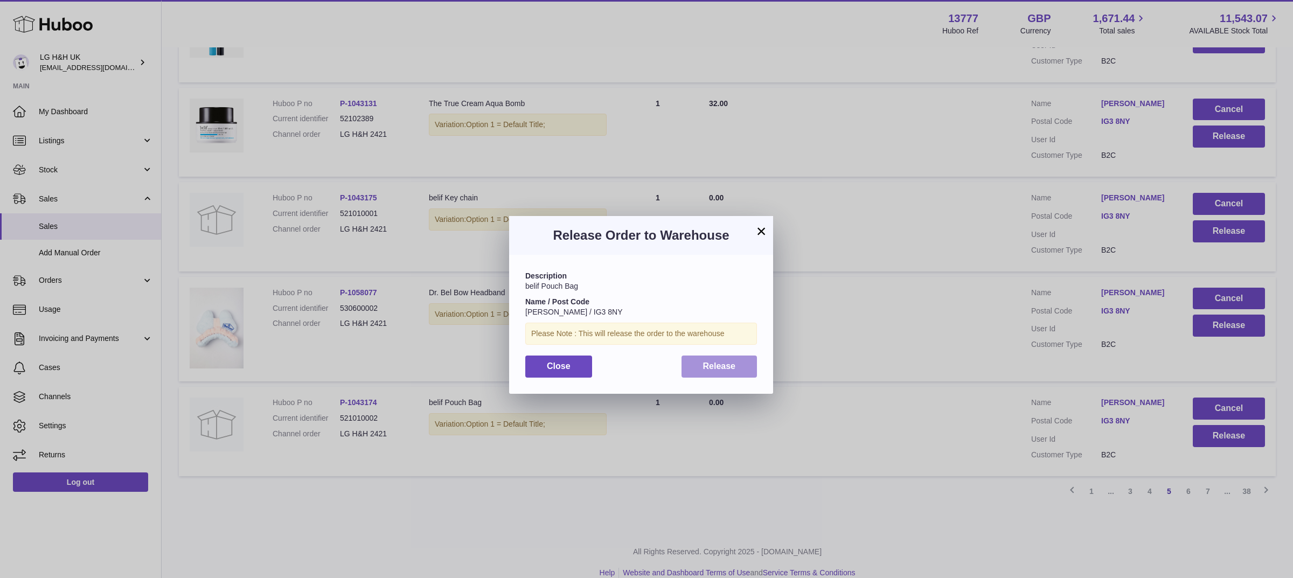 This screenshot has width=1293, height=578. Describe the element at coordinates (557, 302) in the screenshot. I see `strong: Name / Post Code` at that location.